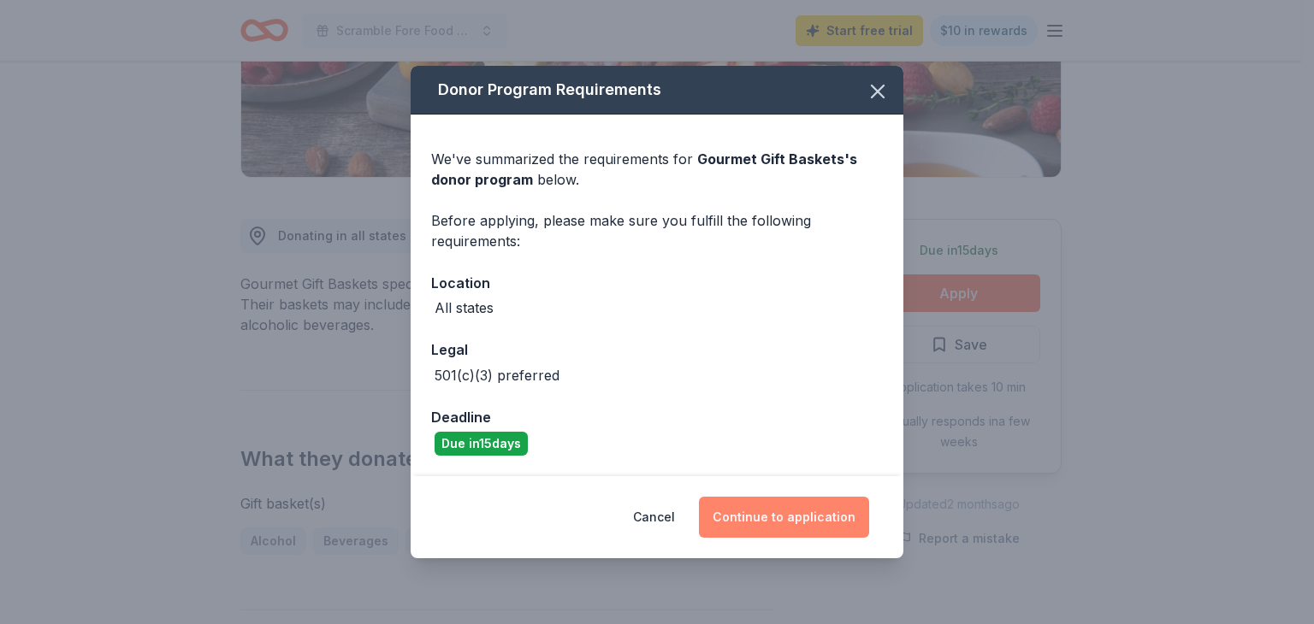 This screenshot has width=1314, height=624. I want to click on button: Cancel, so click(653, 517).